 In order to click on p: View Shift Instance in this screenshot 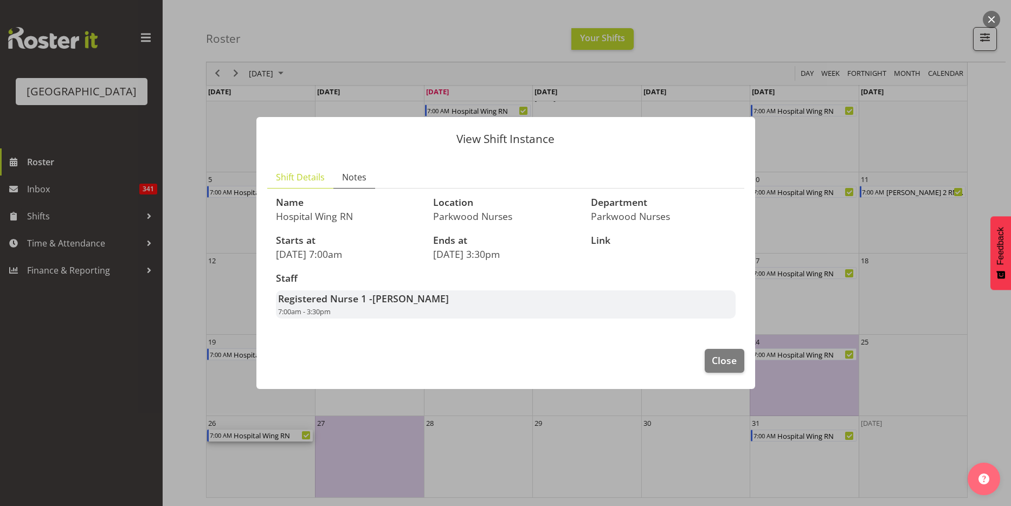, I will do `click(506, 139)`.